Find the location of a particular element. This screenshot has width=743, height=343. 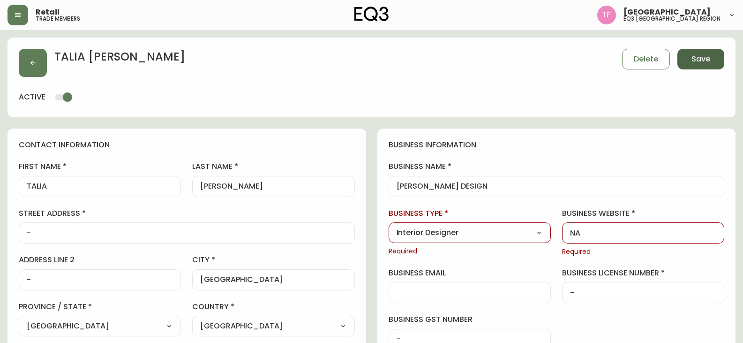

img: 971393357b0bdd4f0581b88529d406f6 is located at coordinates (607, 15).